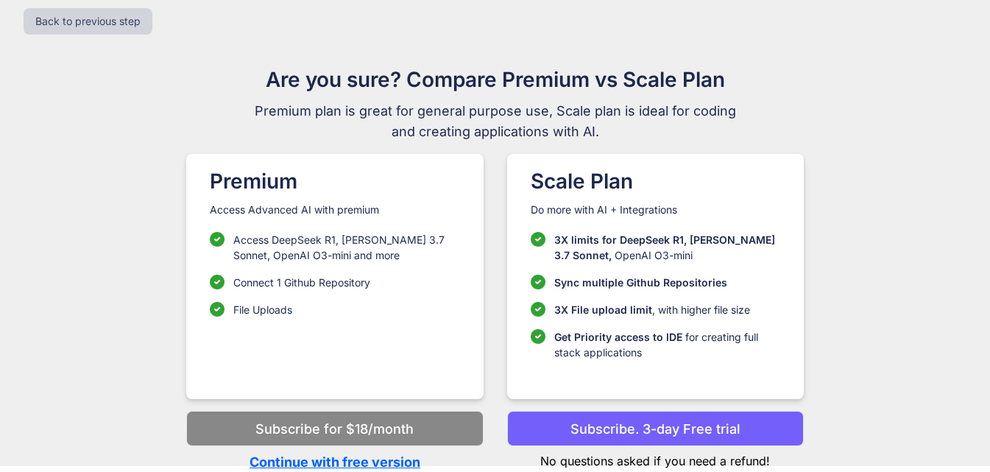  I want to click on span: Premium plan is great for general purpose use, Scale plan is ideal for coding and creating applic..., so click(496, 122).